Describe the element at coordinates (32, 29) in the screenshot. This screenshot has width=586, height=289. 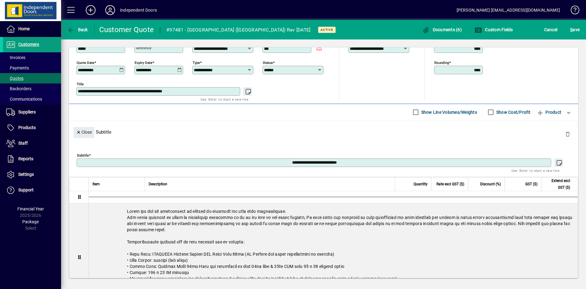
I see `a: Home` at that location.